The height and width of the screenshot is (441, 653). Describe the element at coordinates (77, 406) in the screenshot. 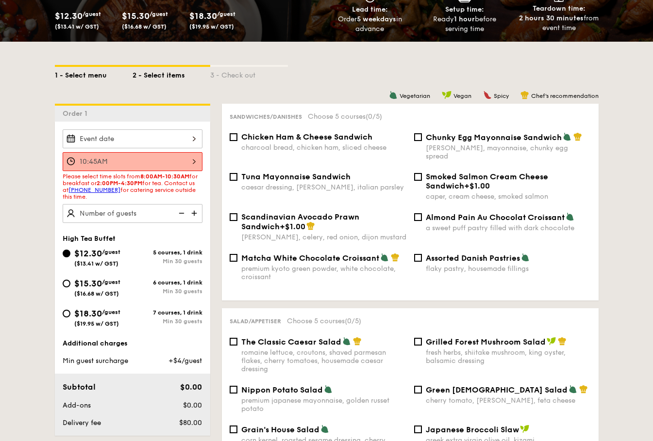

I see `span: Add-ons` at that location.